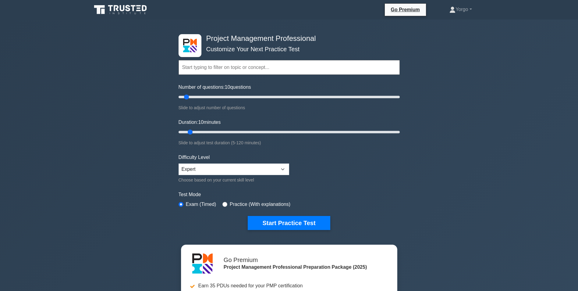  Describe the element at coordinates (260, 204) in the screenshot. I see `label: Practice (With explanations)` at that location.